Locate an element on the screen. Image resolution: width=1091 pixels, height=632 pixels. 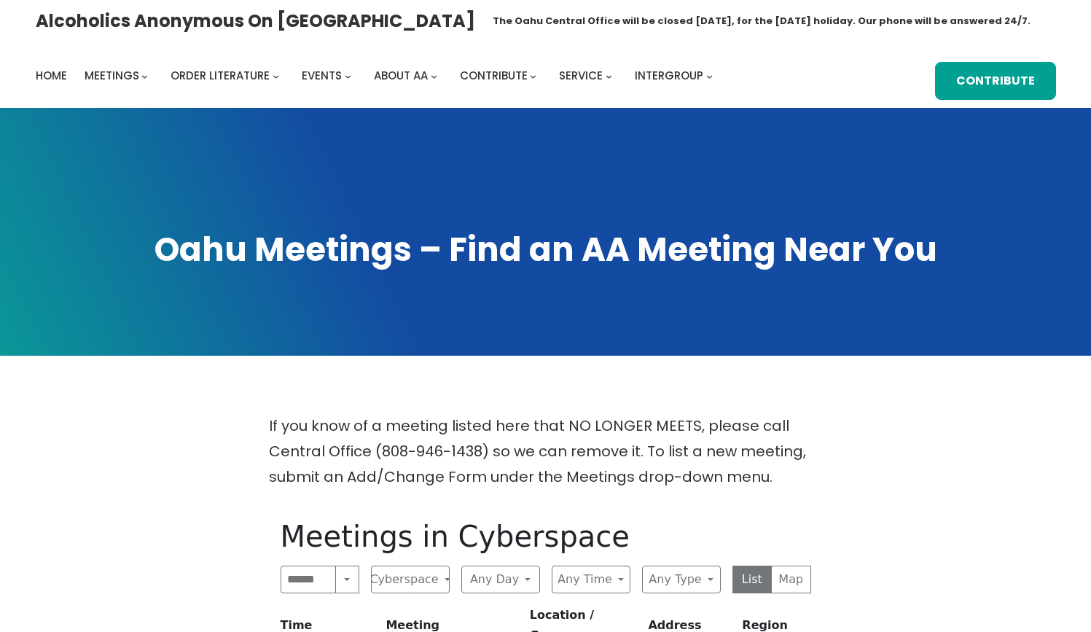
nav: Intergroup is located at coordinates (377, 76).